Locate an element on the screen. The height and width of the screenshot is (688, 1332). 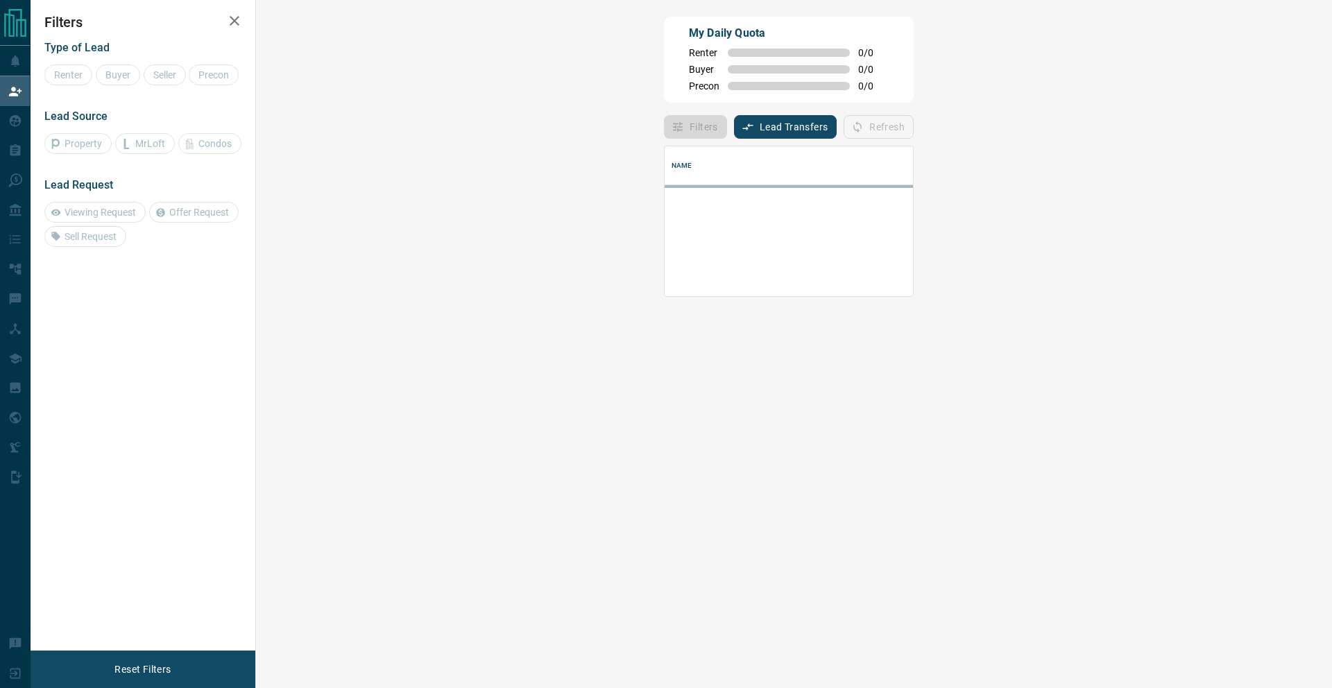
h2: Filters is located at coordinates (143, 22).